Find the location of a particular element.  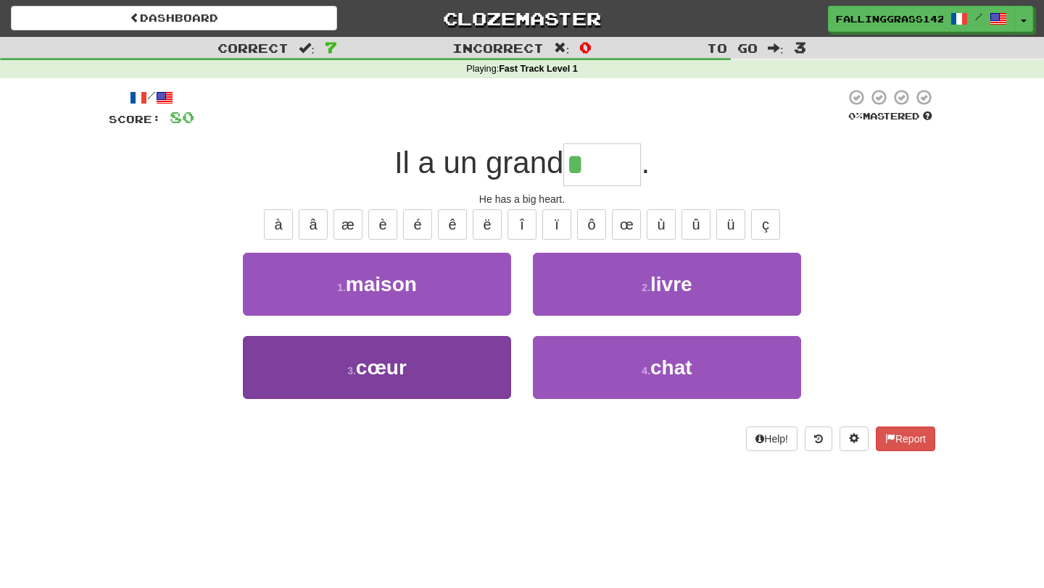

button: Help! is located at coordinates (771, 439).